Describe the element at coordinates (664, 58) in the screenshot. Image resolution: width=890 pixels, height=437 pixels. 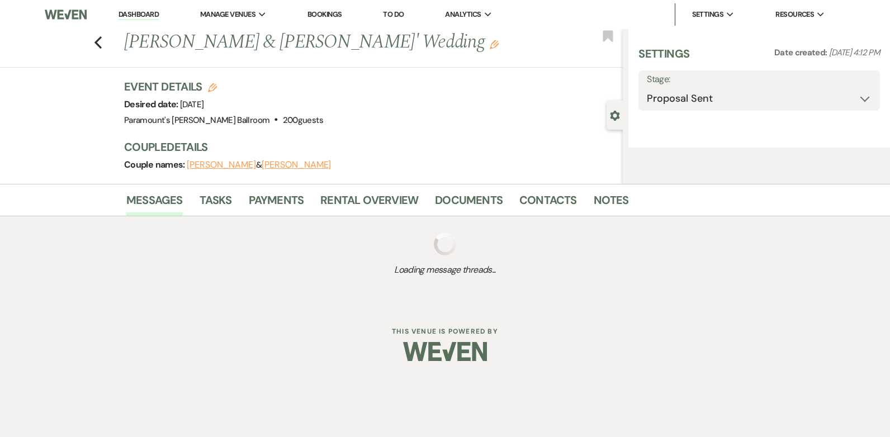
I see `h3: Settings` at that location.